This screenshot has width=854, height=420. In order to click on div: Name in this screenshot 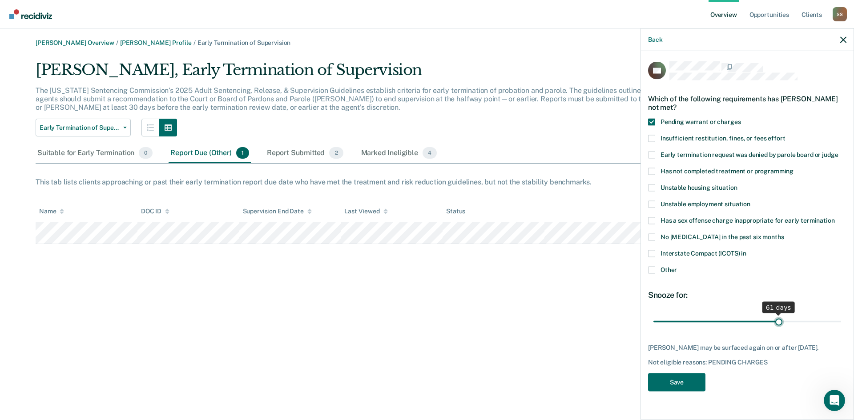, I will do `click(52, 211)`.